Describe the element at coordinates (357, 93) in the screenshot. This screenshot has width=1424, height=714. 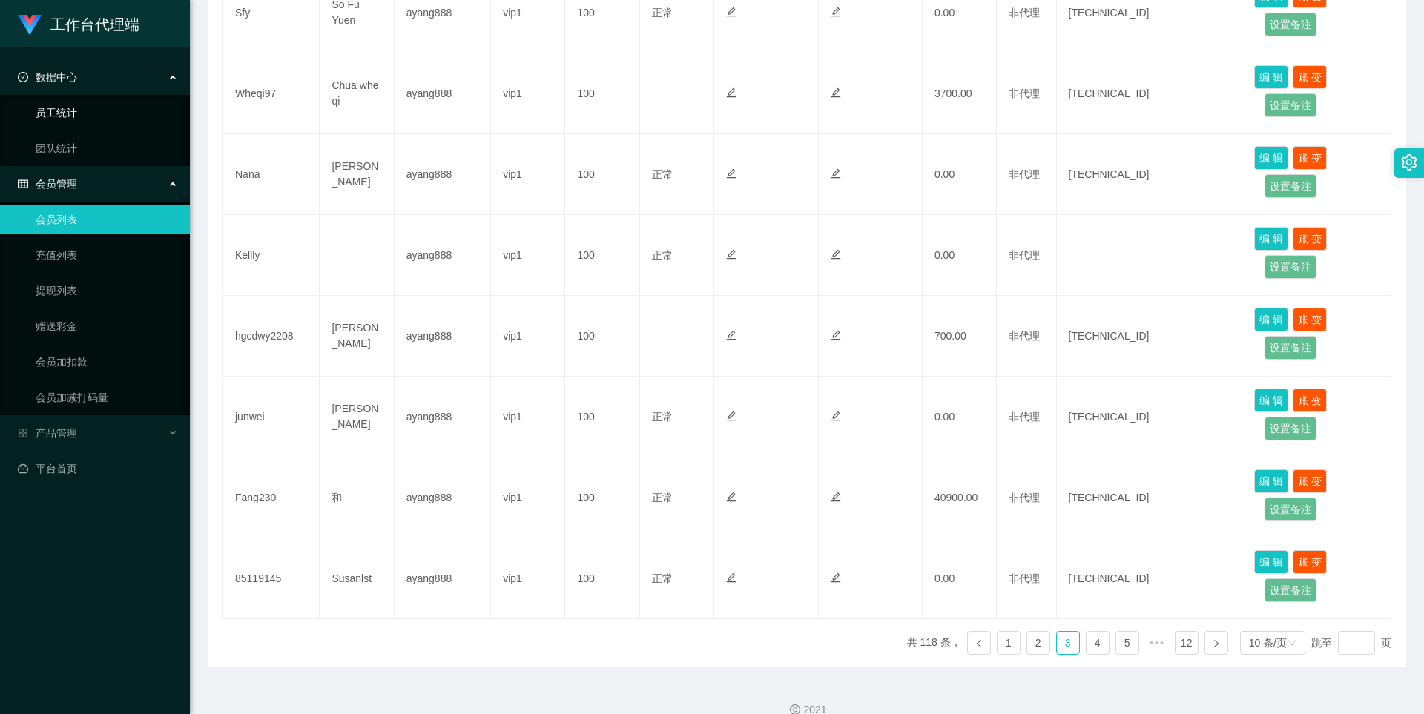
I see `td: Chua whe qi` at that location.